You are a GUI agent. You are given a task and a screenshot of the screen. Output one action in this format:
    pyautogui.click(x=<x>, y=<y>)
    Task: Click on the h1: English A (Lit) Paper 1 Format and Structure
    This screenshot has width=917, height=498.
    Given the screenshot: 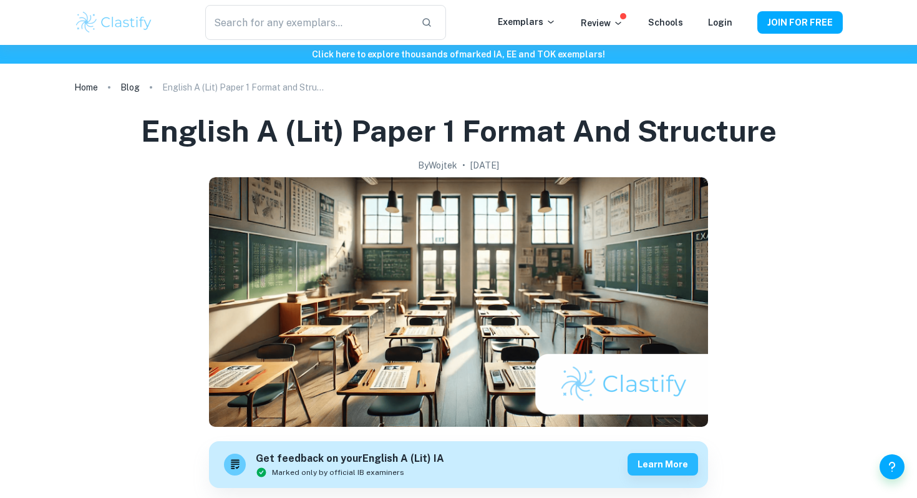 What is the action you would take?
    pyautogui.click(x=459, y=131)
    